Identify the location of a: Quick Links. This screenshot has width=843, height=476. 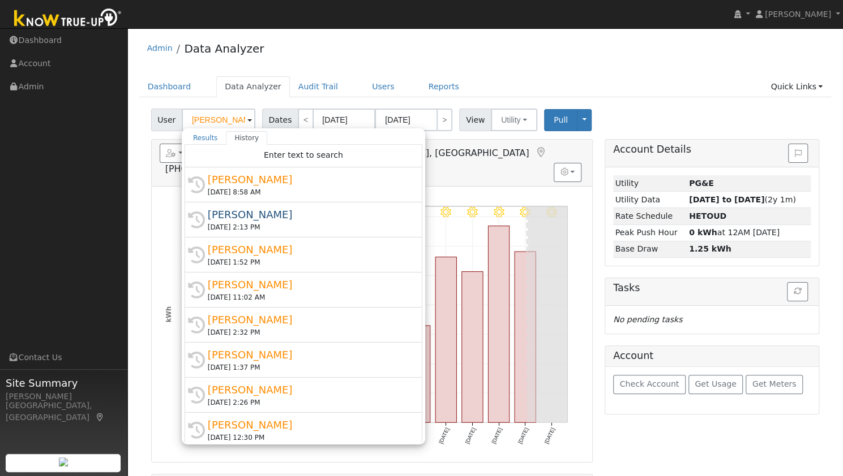
(796, 87).